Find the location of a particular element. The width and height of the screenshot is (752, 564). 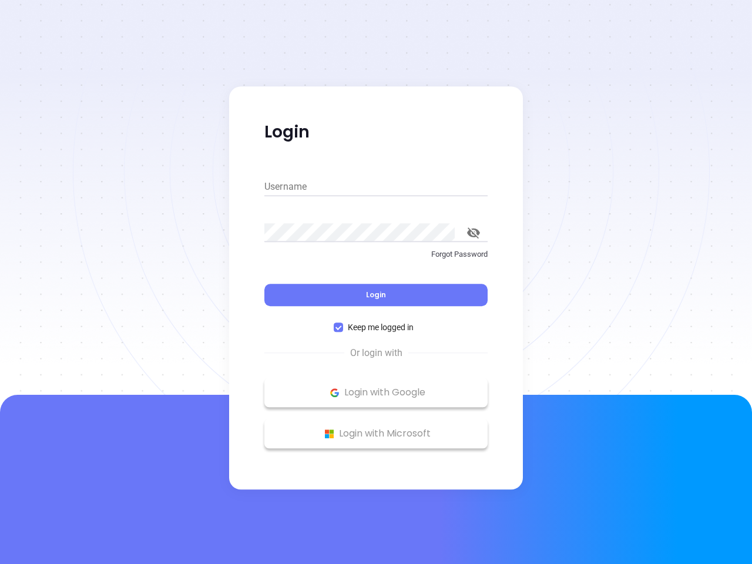

button: Microsoft Logo Login with Microsoft is located at coordinates (376, 434).